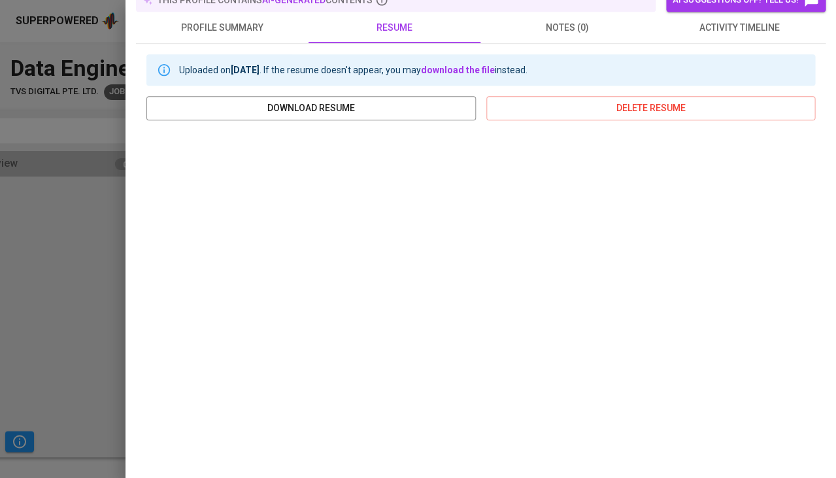 The width and height of the screenshot is (836, 478). What do you see at coordinates (311, 108) in the screenshot?
I see `span: download resume` at bounding box center [311, 108].